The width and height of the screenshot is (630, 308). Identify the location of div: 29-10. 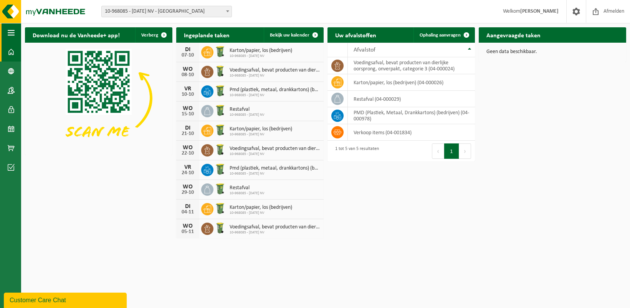
(188, 192).